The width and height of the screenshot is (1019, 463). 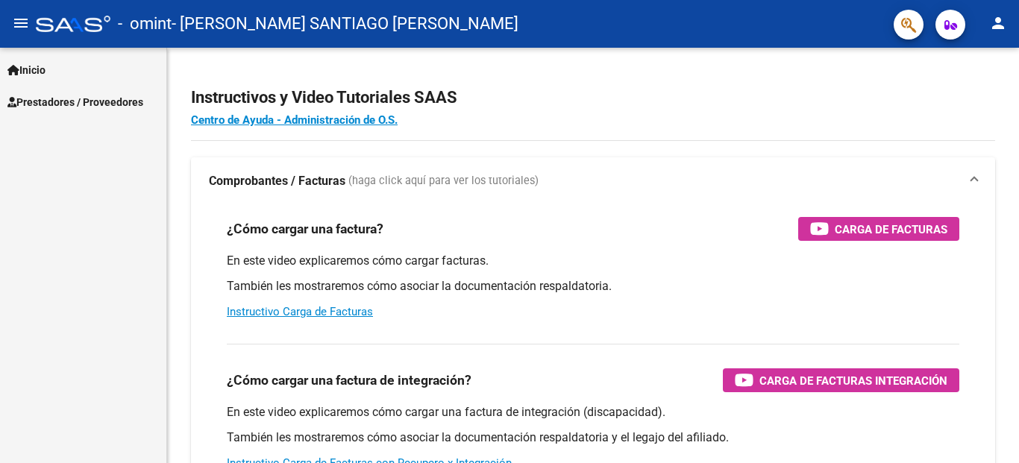 What do you see at coordinates (593, 413) in the screenshot?
I see `p: En este video explicaremos cómo cargar una factura de integración (discapacidad).` at bounding box center [593, 413].